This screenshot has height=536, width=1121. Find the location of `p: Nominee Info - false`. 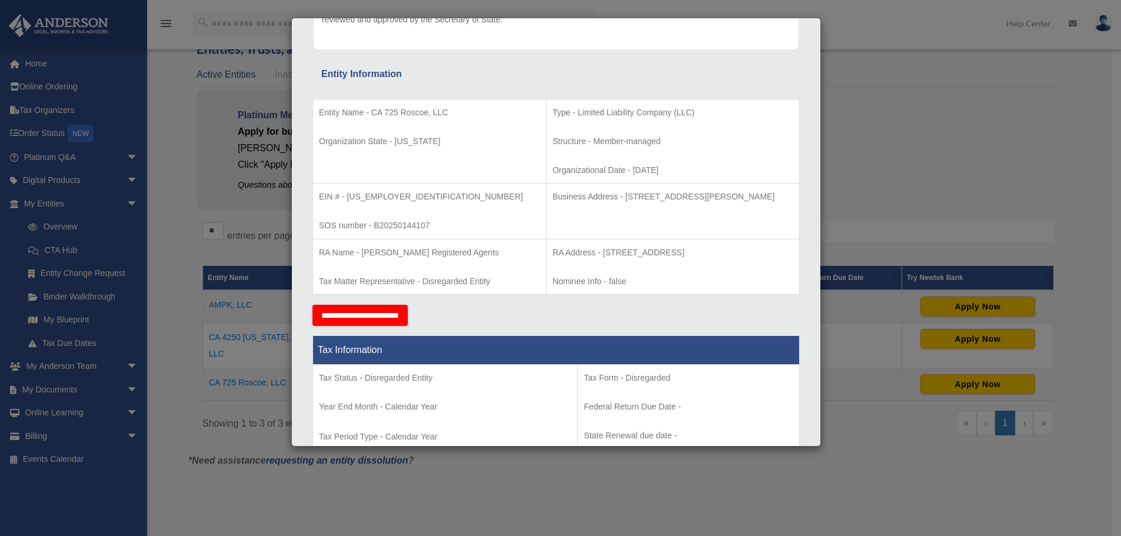

p: Nominee Info - false is located at coordinates (672, 281).